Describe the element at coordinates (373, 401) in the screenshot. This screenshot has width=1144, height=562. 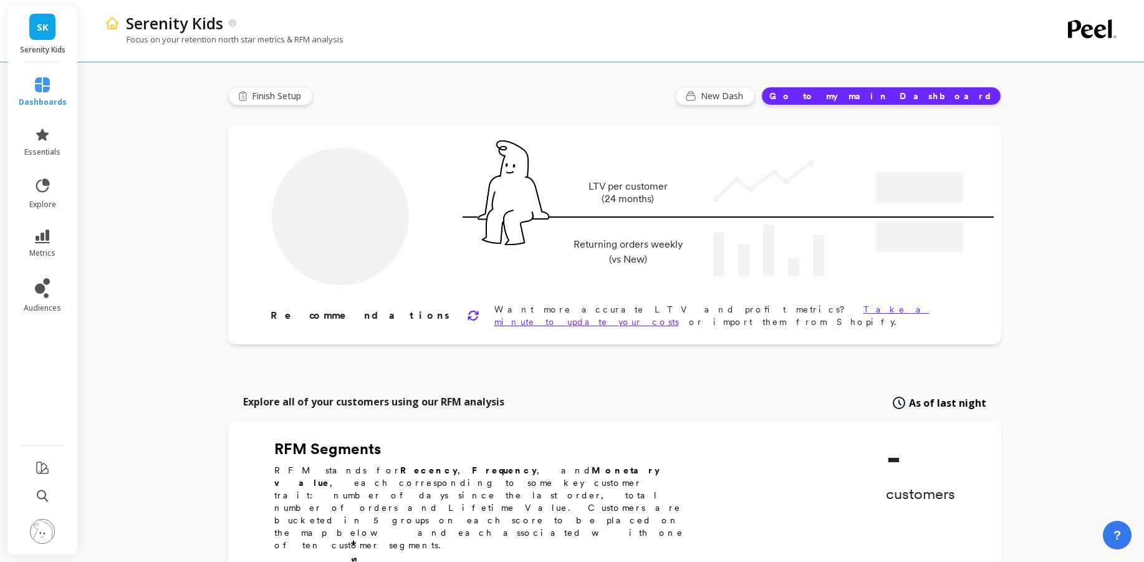
I see `p: Explore all of your customers using our RFM analysis` at that location.